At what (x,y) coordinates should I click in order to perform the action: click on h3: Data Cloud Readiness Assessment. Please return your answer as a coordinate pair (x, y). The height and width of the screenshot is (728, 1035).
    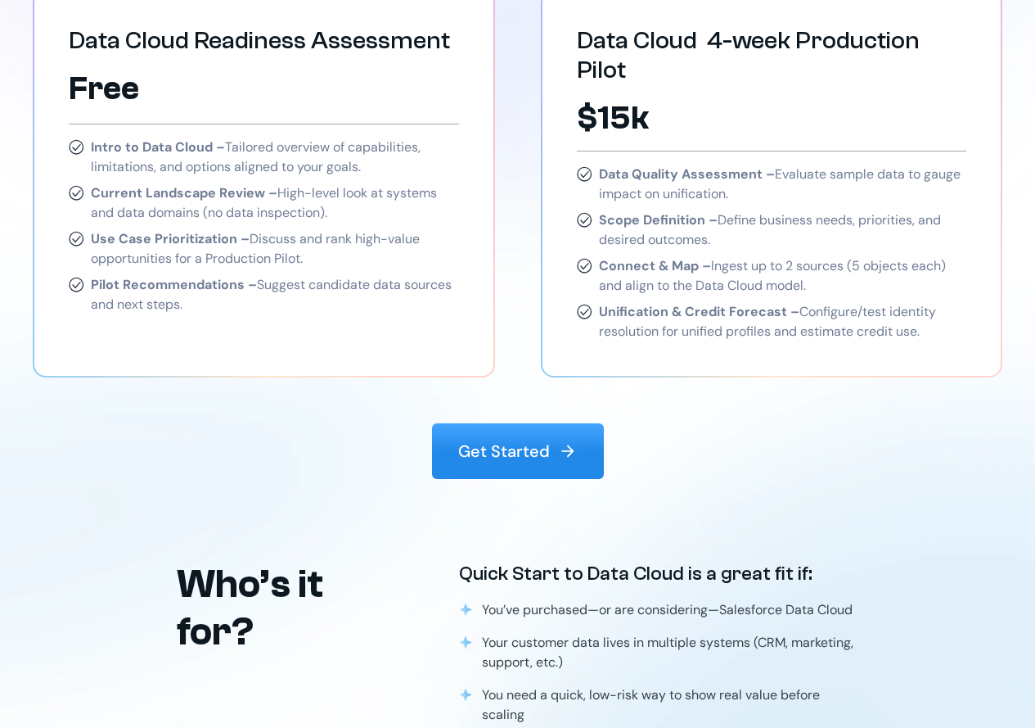
    Looking at the image, I should click on (264, 41).